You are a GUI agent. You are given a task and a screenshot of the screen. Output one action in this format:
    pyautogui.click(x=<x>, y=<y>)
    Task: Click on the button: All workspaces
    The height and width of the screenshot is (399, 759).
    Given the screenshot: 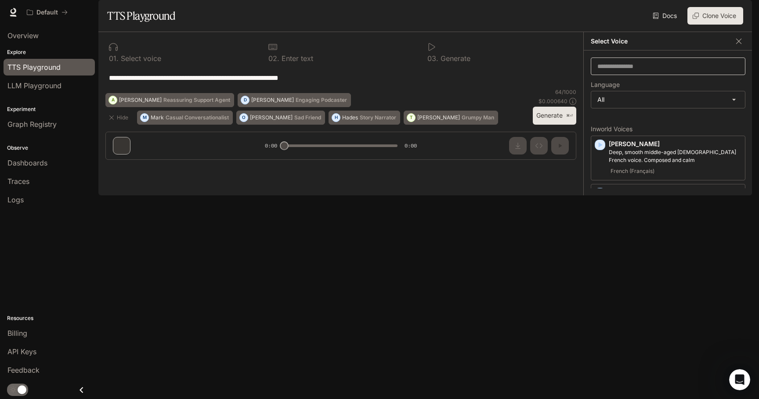 What is the action you would take?
    pyautogui.click(x=47, y=12)
    